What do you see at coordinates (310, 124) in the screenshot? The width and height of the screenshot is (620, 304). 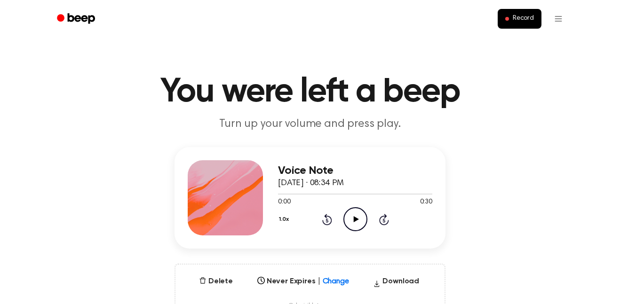 I see `p: Turn up your volume and press play.` at bounding box center [310, 124].